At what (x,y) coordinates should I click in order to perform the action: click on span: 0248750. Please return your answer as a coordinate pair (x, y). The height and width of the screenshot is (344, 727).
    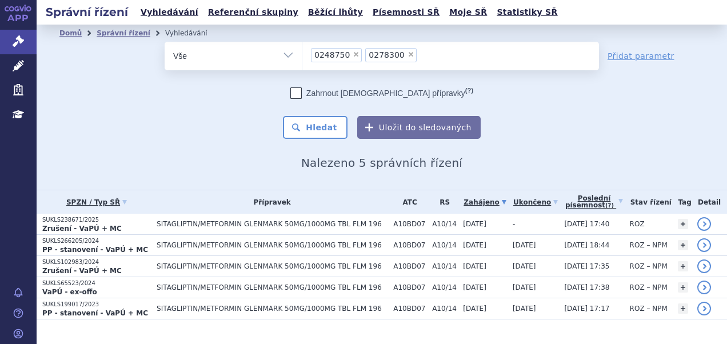
    Looking at the image, I should click on (332, 55).